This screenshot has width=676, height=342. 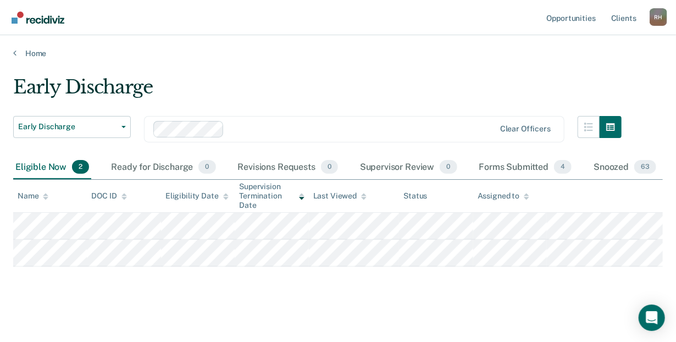 I want to click on div: Status, so click(x=415, y=196).